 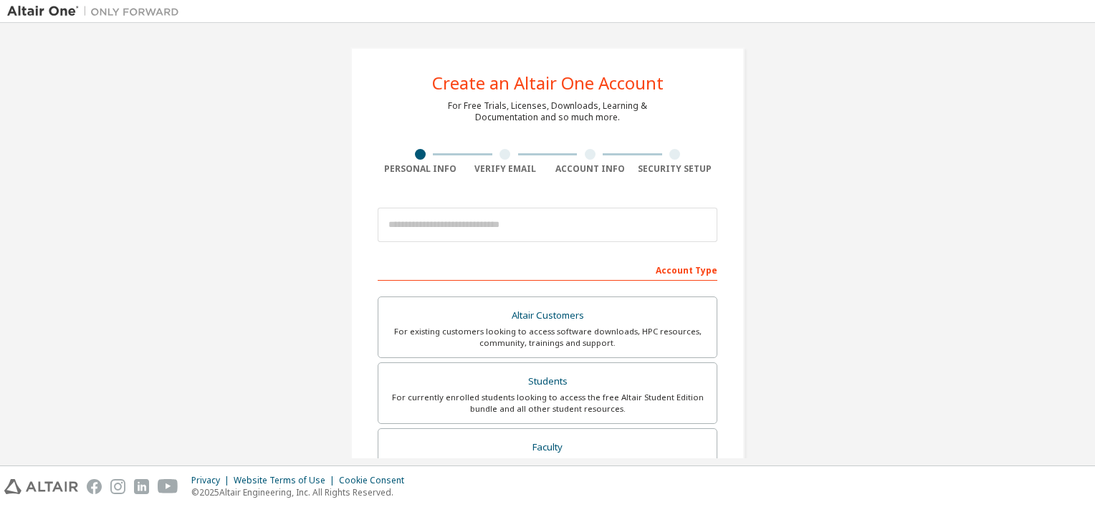 I want to click on div: For Free Trials, Licenses, Downloads, Learning & Documentation and so much more., so click(x=548, y=112).